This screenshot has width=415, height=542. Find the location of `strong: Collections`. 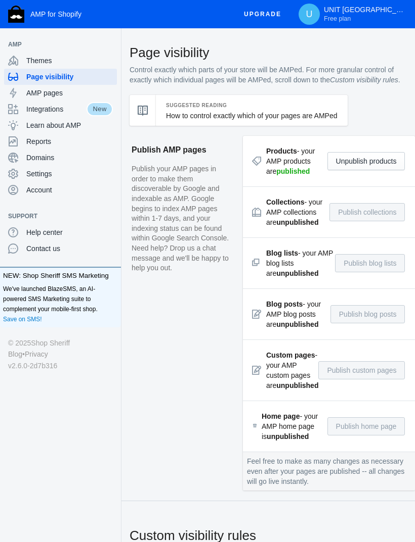

strong: Collections is located at coordinates (285, 202).